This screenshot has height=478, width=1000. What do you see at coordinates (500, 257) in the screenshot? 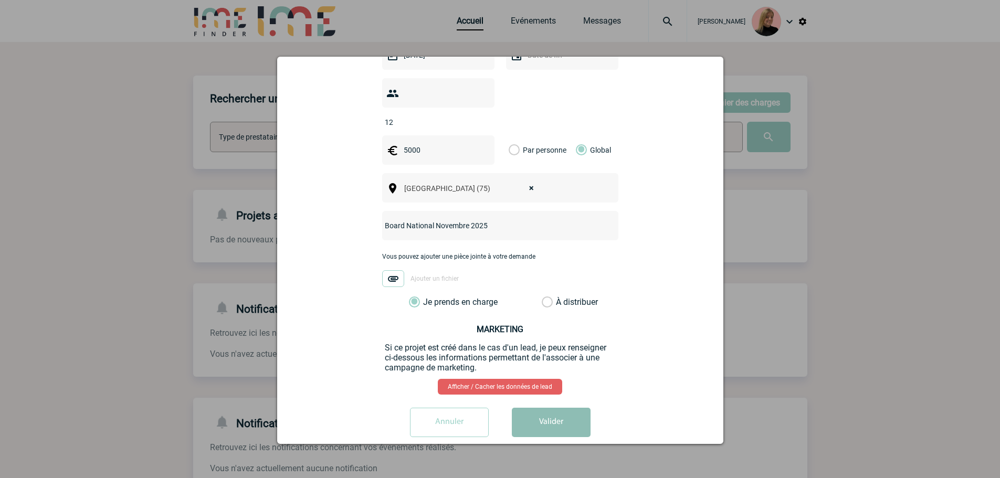
I see `p: Vous pouvez ajouter une pièce jointe à votre demande` at bounding box center [500, 257].